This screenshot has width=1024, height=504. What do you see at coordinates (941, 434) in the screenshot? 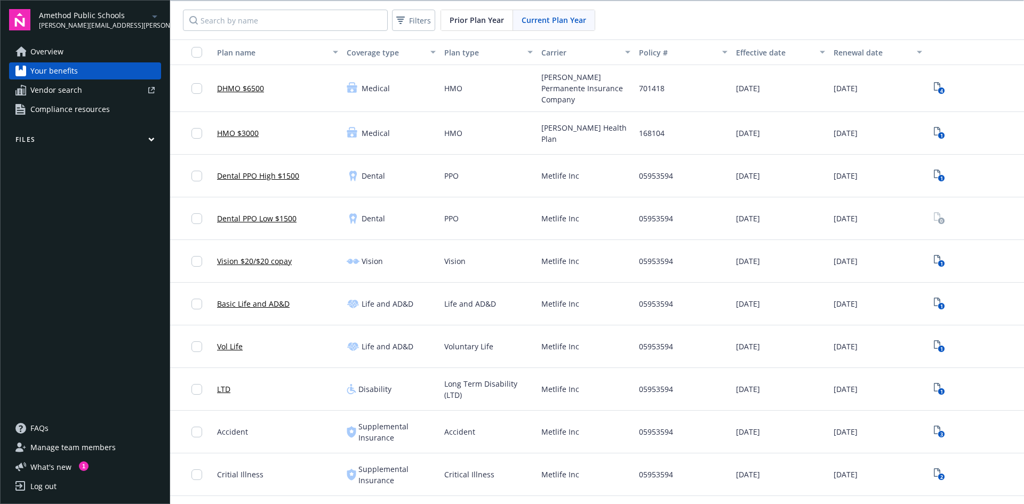
I see `text: 3` at bounding box center [941, 434].